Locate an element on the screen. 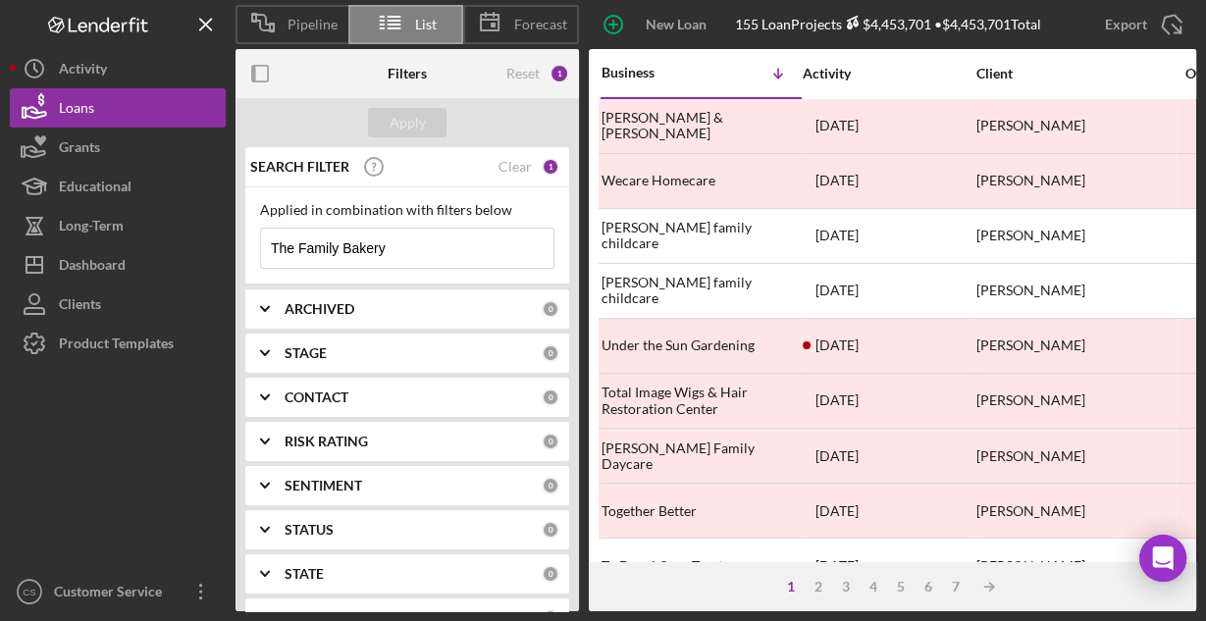  div: 6 is located at coordinates (928, 587).